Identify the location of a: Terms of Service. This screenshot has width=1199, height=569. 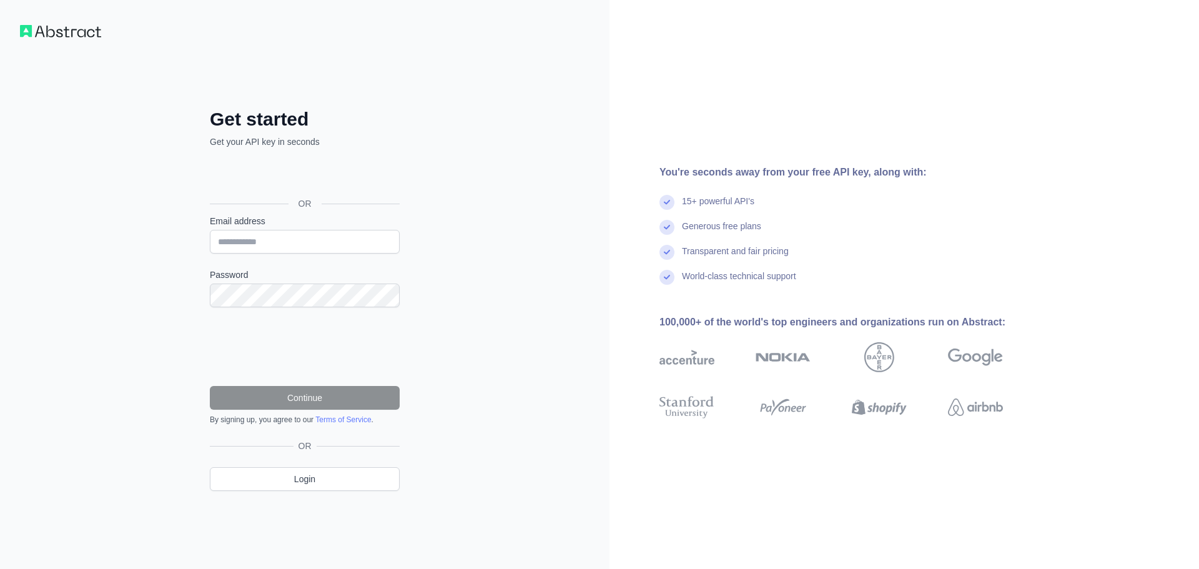
(343, 420).